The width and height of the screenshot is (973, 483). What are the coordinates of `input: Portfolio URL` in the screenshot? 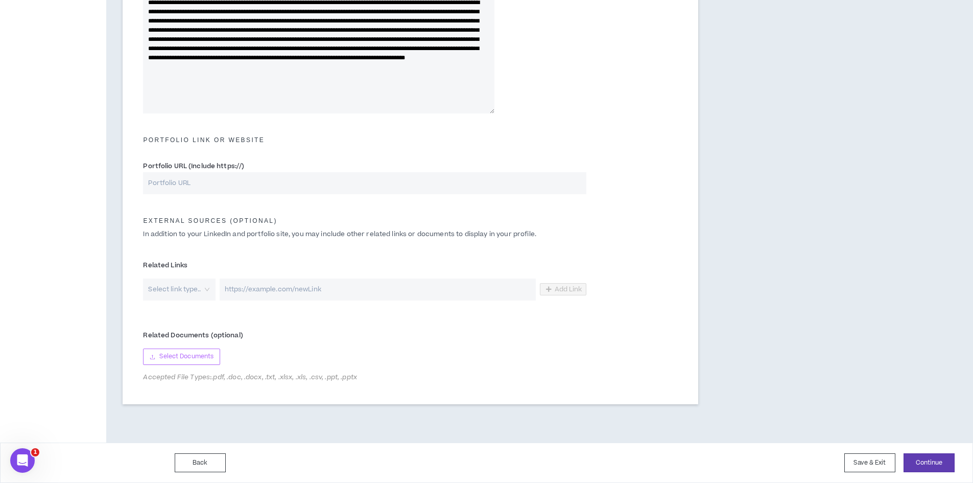 It's located at (364, 183).